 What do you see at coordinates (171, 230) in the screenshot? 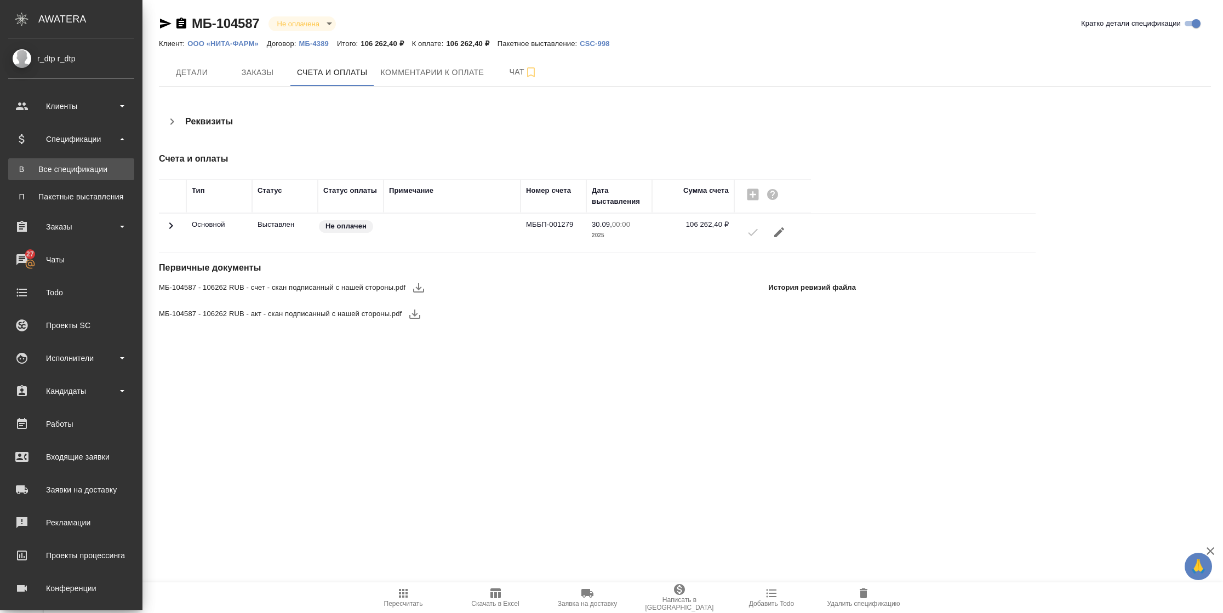
I see `span: Toggle Row Expanded` at bounding box center [171, 230].